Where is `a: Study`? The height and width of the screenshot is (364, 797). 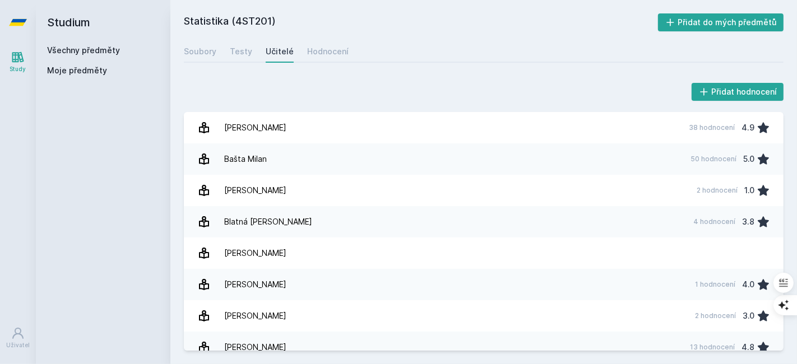
a: Study is located at coordinates (18, 62).